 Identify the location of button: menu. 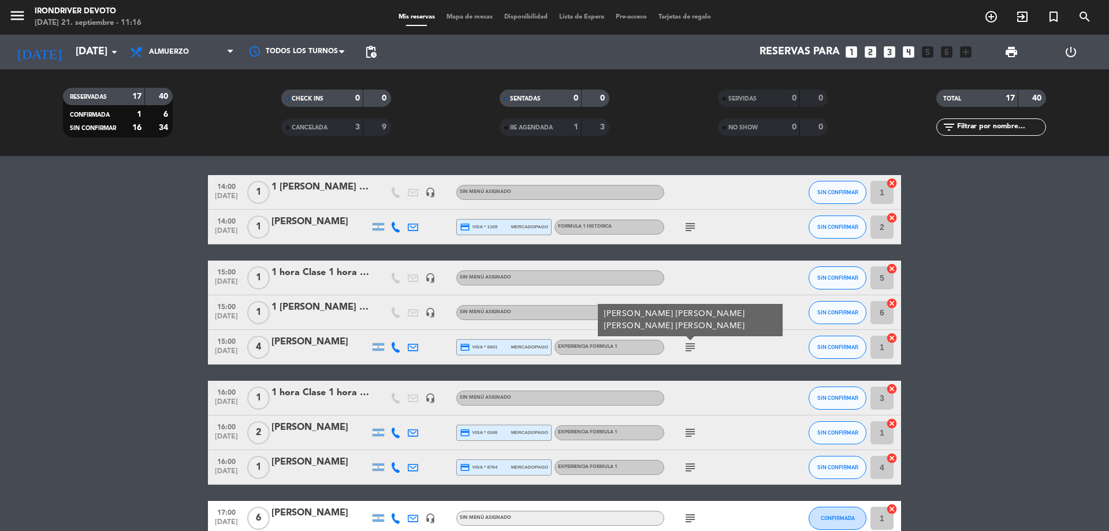
(17, 17).